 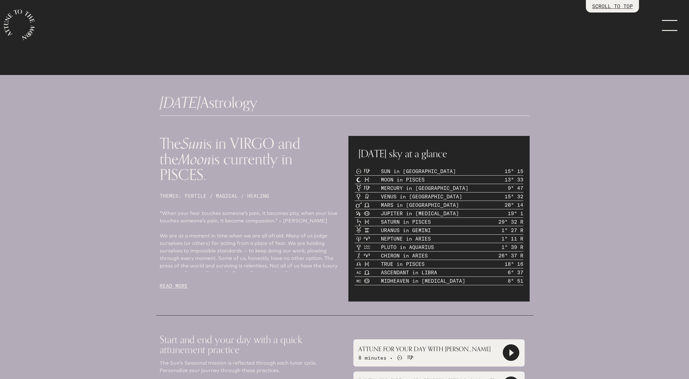 What do you see at coordinates (512, 230) in the screenshot?
I see `p: 1° 27 R` at bounding box center [512, 230].